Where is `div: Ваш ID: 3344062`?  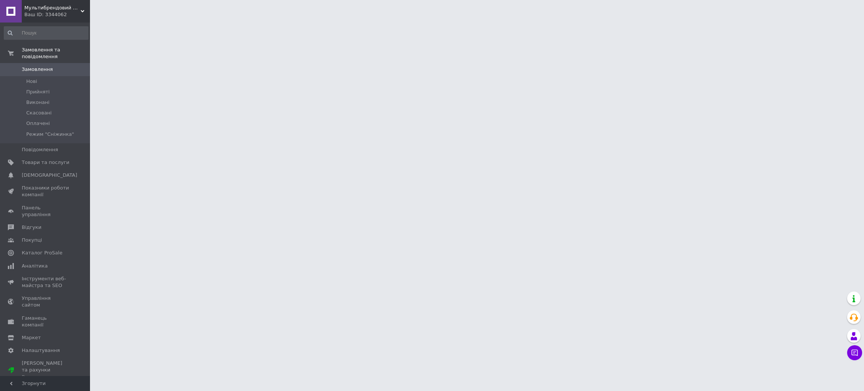
div: Ваш ID: 3344062 is located at coordinates (57, 15).